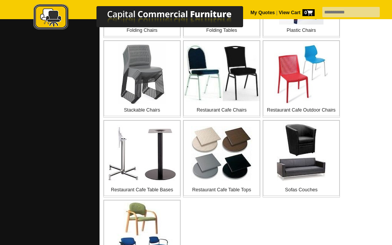 The width and height of the screenshot is (392, 245). Describe the element at coordinates (309, 13) in the screenshot. I see `span: 0` at that location.